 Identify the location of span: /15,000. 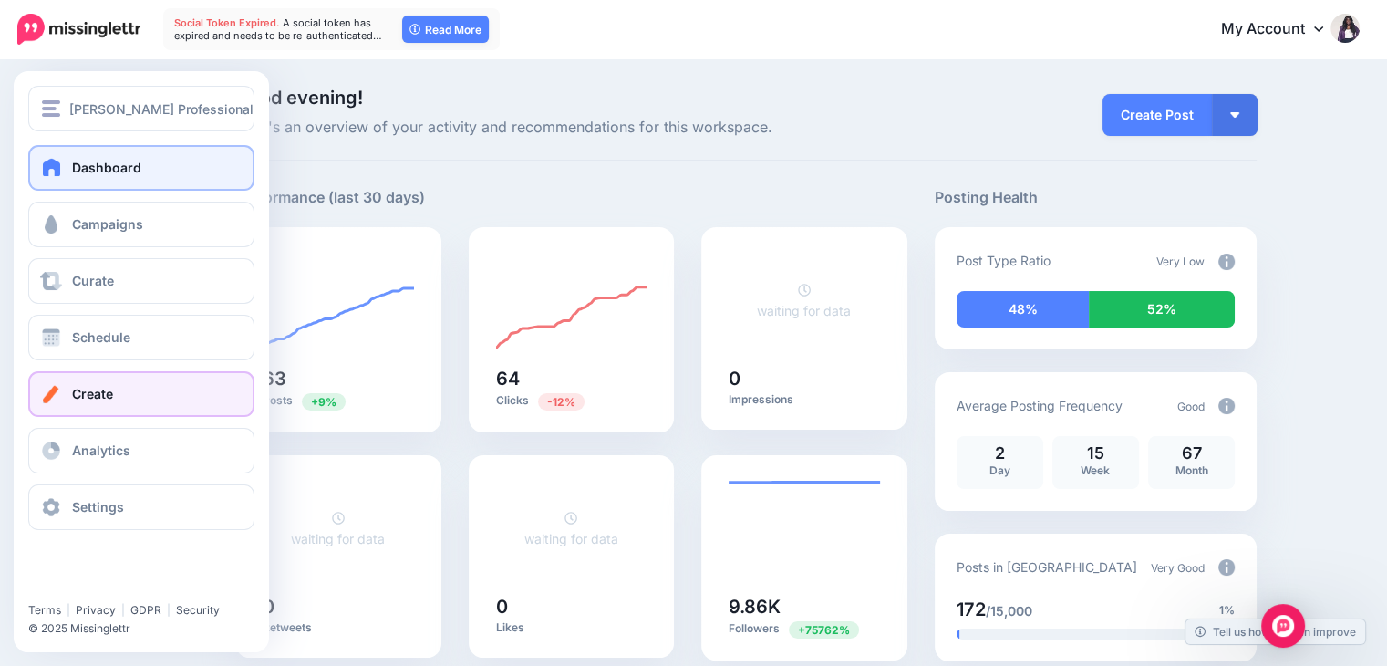
(1009, 610).